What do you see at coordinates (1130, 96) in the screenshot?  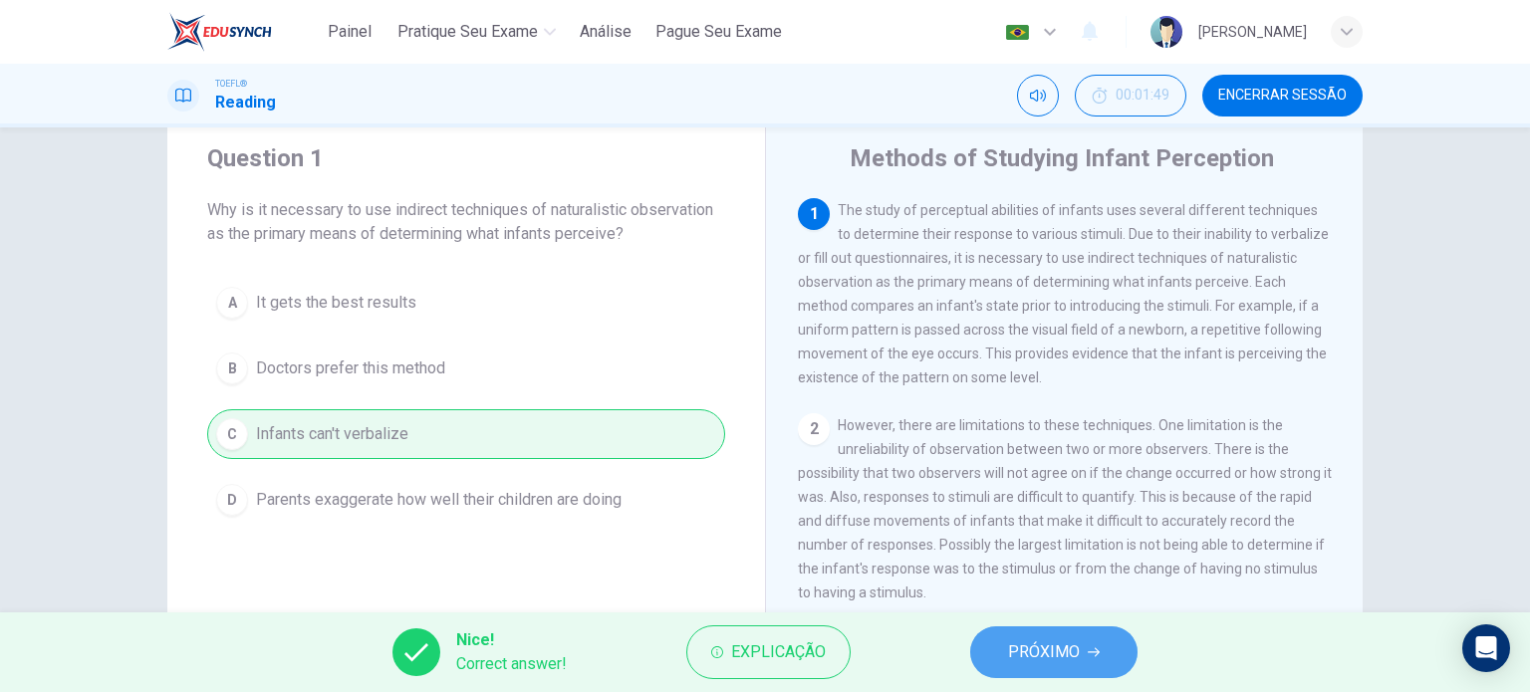 I see `button: 00:01:49` at bounding box center [1130, 96].